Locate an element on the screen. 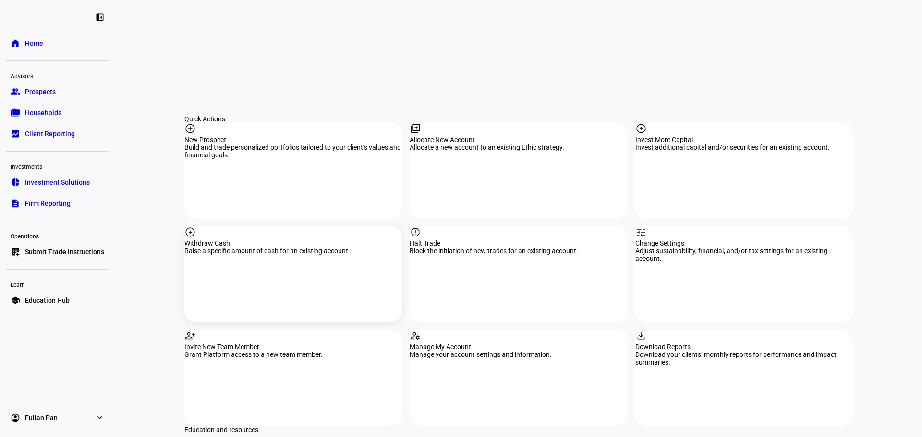 The width and height of the screenshot is (922, 437). span: Submit Trade Instructions is located at coordinates (64, 252).